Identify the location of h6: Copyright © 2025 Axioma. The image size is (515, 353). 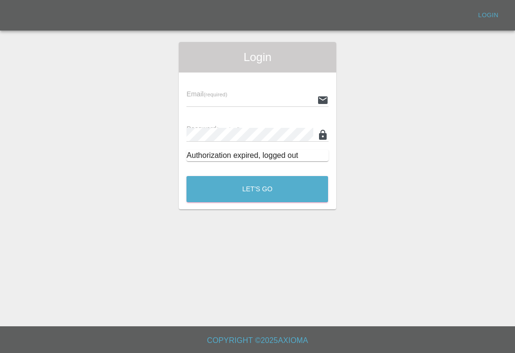
(258, 341).